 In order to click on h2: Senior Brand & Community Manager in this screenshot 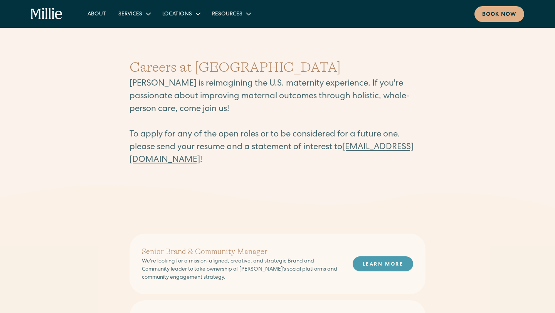, I will do `click(241, 252)`.